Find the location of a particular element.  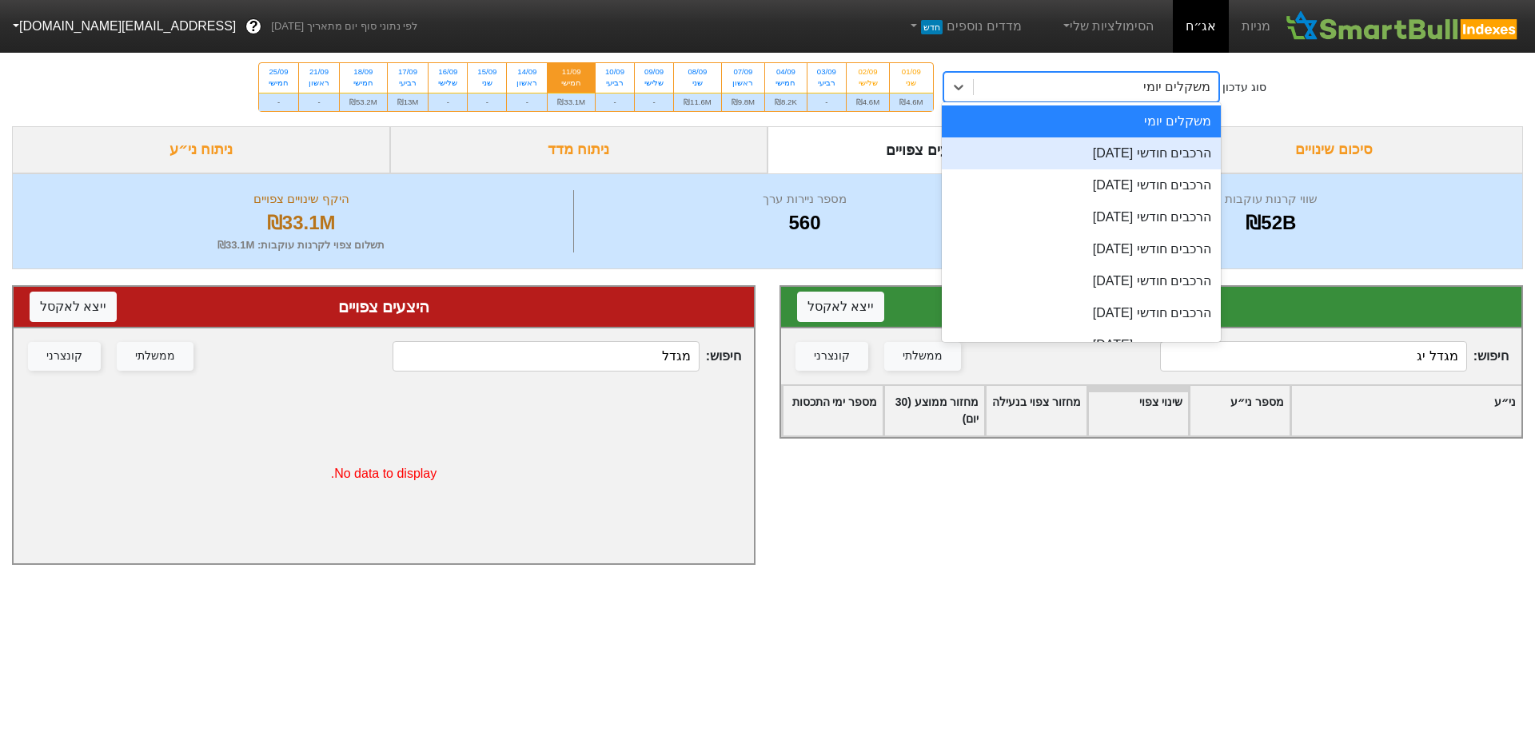

div: ביקושים צפויים is located at coordinates (1151, 307).